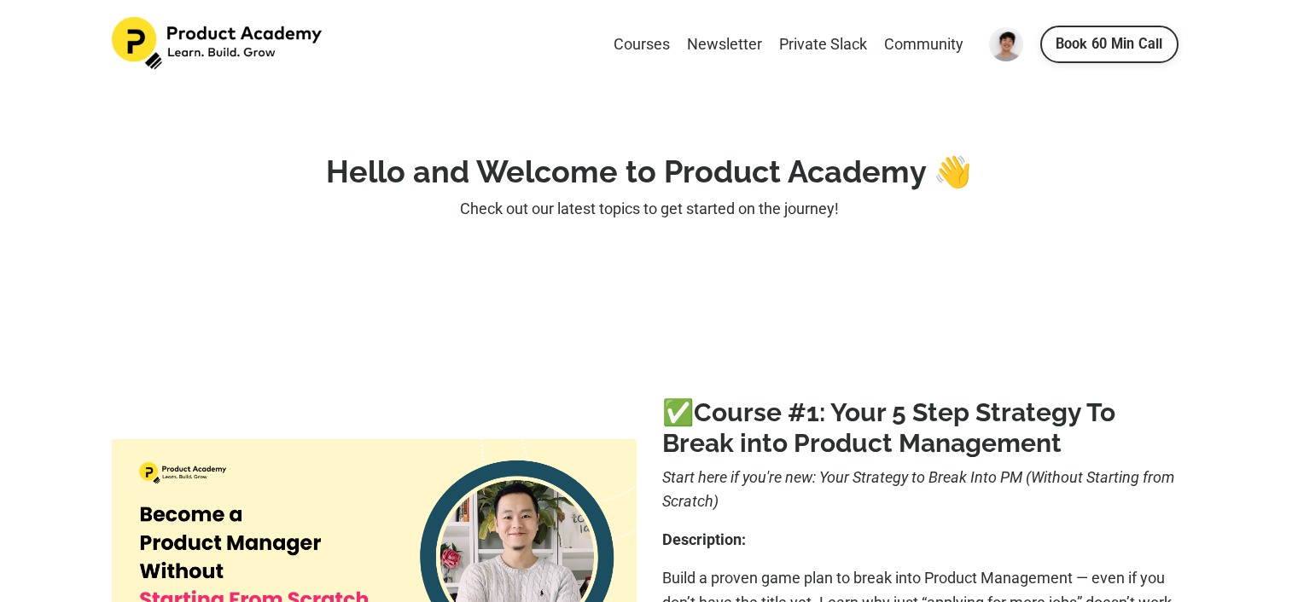 The height and width of the screenshot is (602, 1298). What do you see at coordinates (918, 490) in the screenshot?
I see `i: Start here if you're new: Your Strategy to Break Into PM (Without Starting from Scratch)` at bounding box center [918, 490].